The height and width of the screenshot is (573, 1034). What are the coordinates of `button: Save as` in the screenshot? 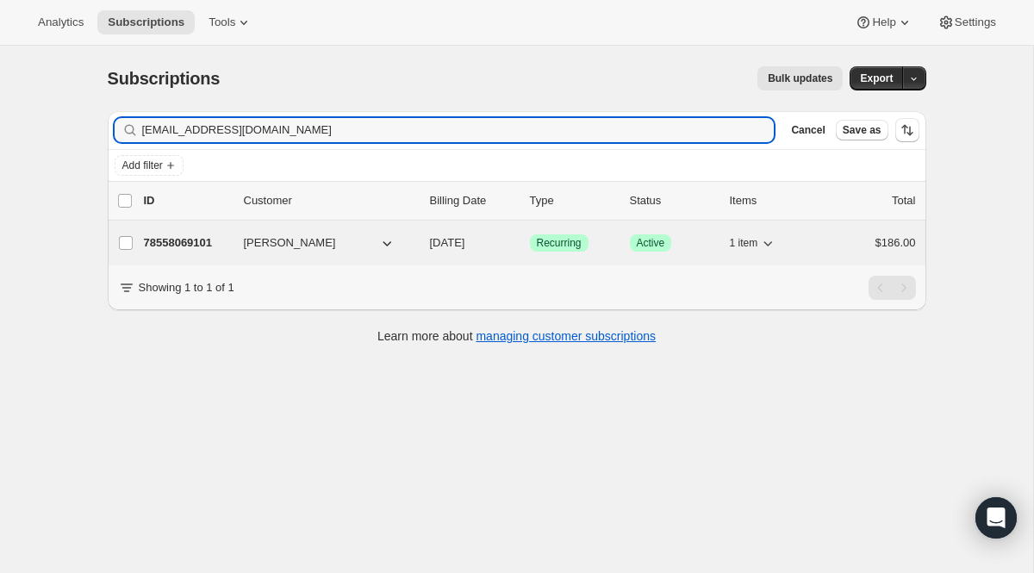 It's located at (862, 130).